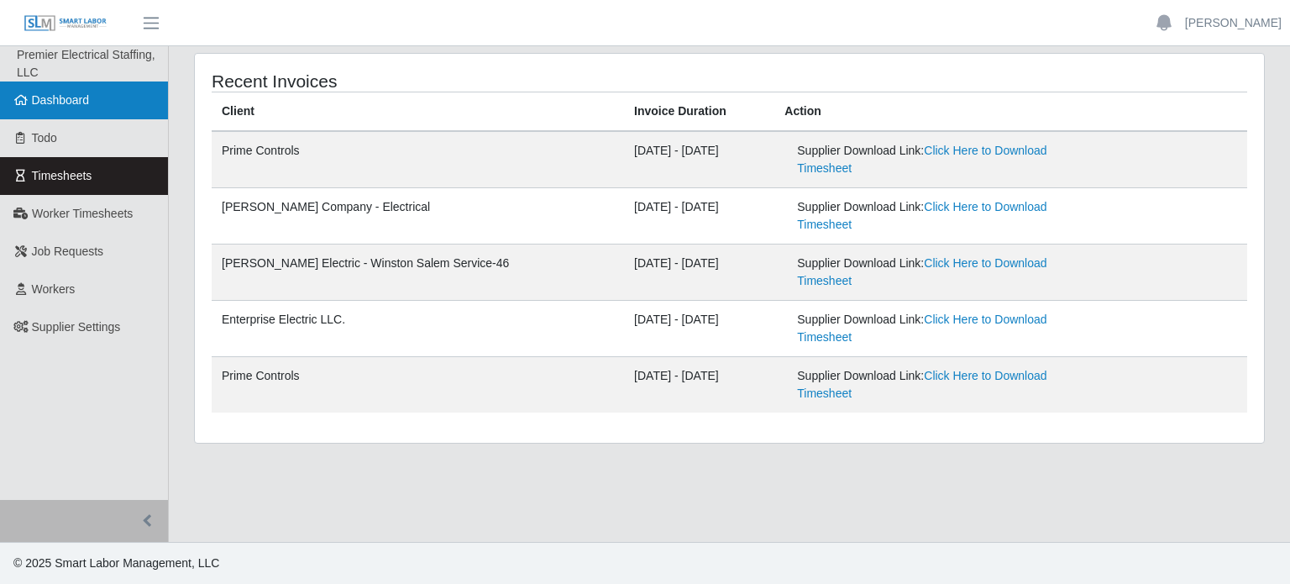 This screenshot has height=584, width=1290. Describe the element at coordinates (116, 563) in the screenshot. I see `span: © 2025 Smart Labor Management, LLC` at that location.